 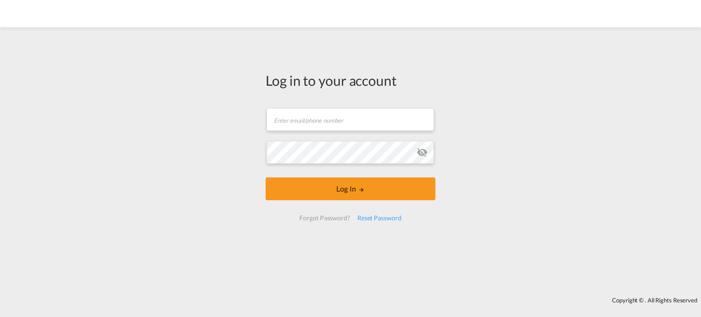 What do you see at coordinates (350, 80) in the screenshot?
I see `div: Log in to your account` at bounding box center [350, 80].